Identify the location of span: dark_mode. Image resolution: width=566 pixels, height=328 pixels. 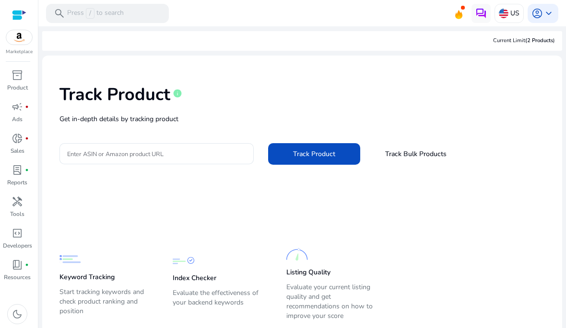
(17, 314).